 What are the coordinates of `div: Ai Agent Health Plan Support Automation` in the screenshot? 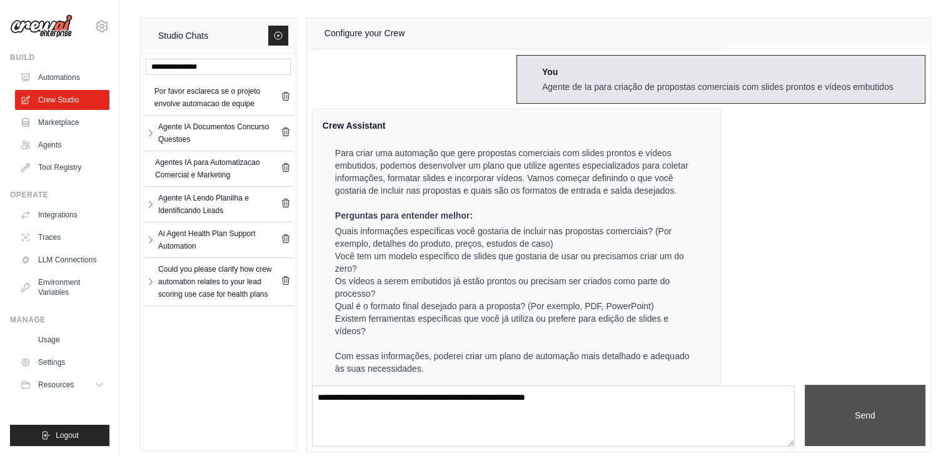 It's located at (219, 240).